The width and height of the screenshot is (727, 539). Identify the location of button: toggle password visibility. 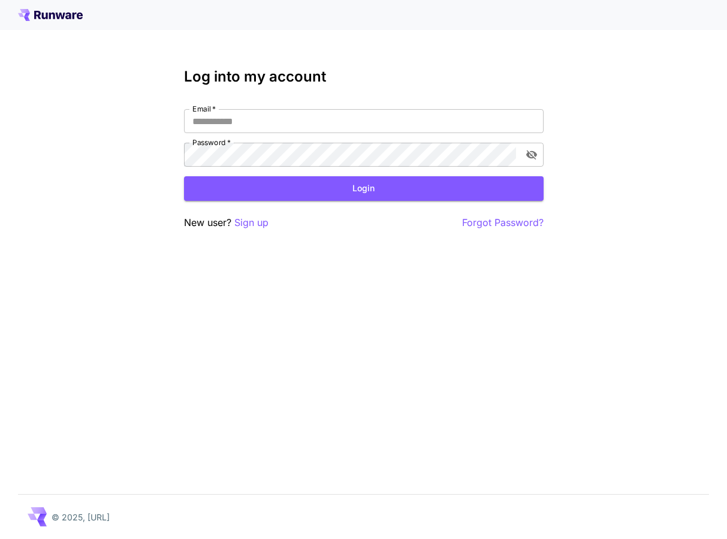
(531, 155).